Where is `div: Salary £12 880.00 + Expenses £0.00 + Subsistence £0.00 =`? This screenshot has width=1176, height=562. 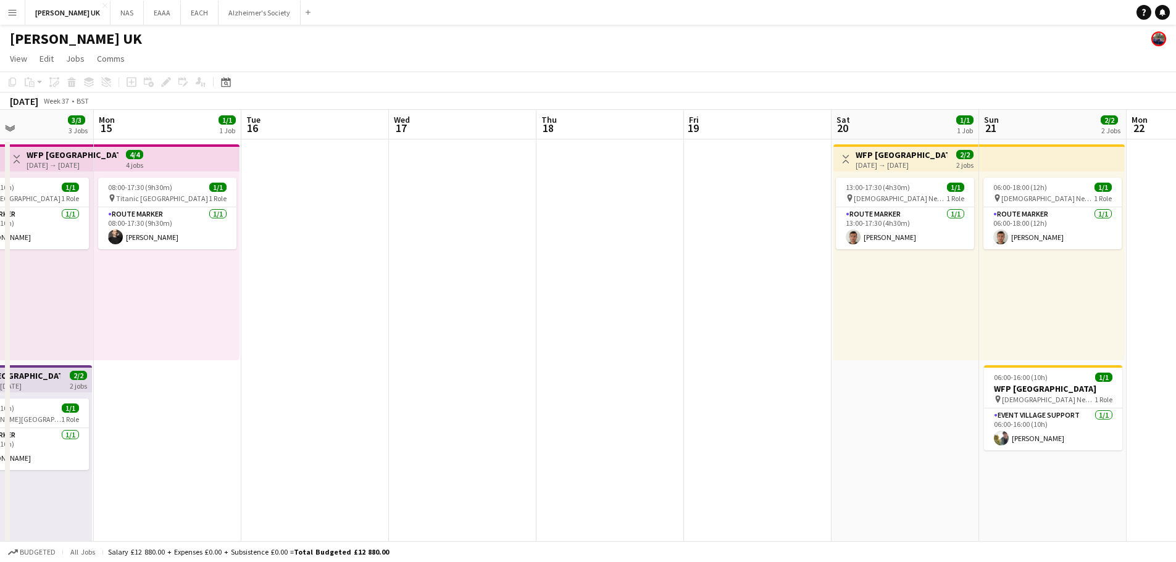
div: Salary £12 880.00 + Expenses £0.00 + Subsistence £0.00 = is located at coordinates (248, 552).